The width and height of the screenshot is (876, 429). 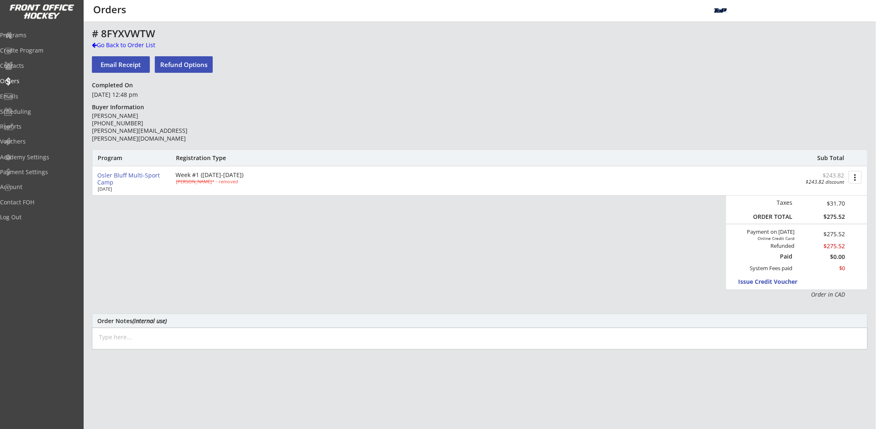 What do you see at coordinates (819, 182) in the screenshot?
I see `div: $243.82 discount` at bounding box center [819, 182].